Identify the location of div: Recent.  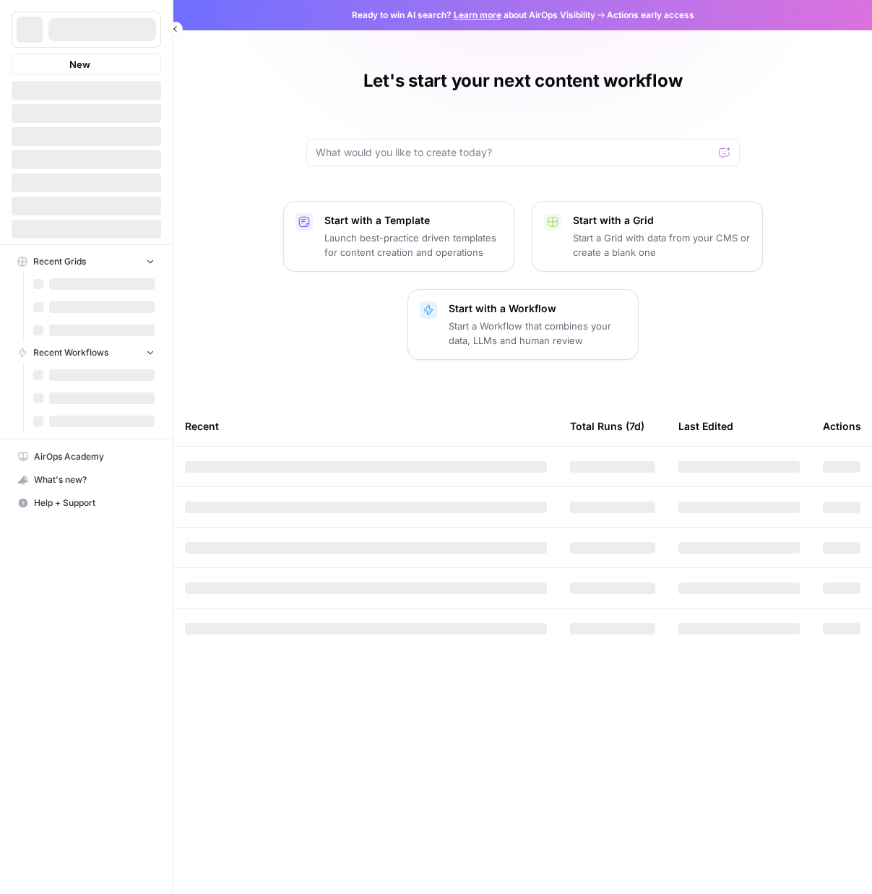
(366, 426).